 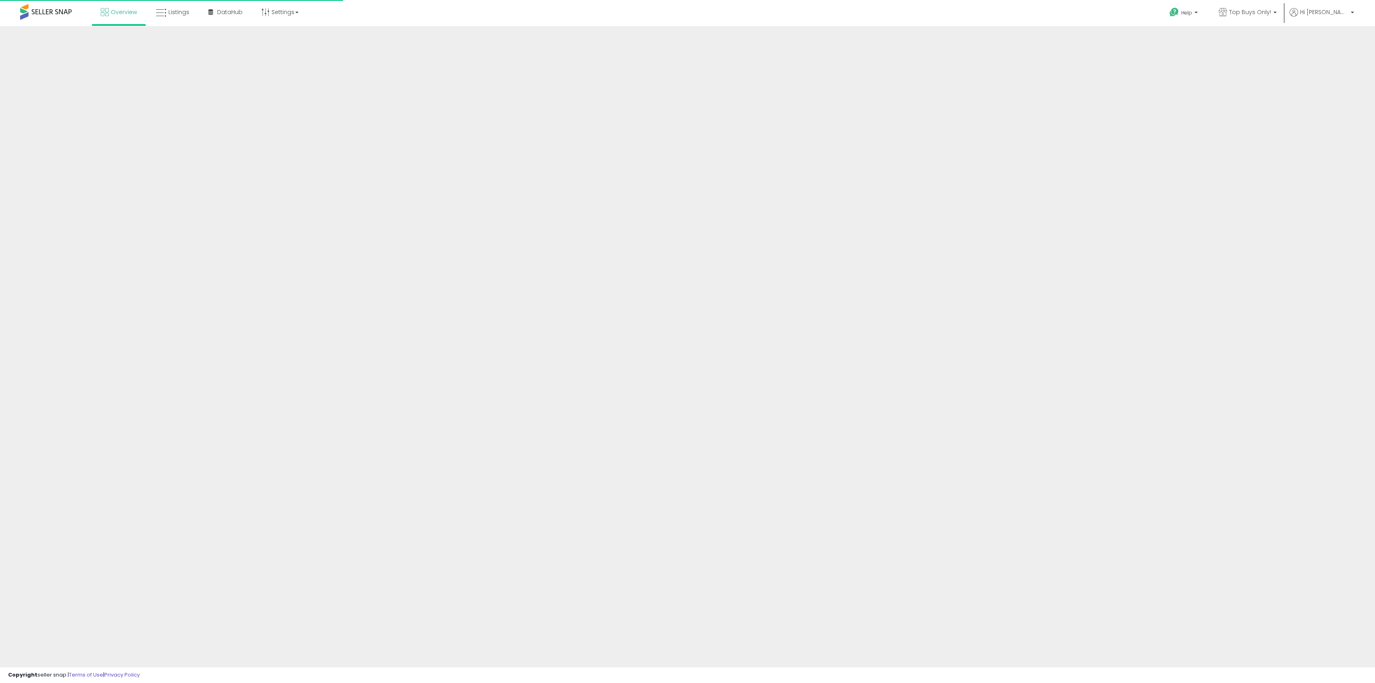 What do you see at coordinates (1174, 12) in the screenshot?
I see `i: Get Help` at bounding box center [1174, 12].